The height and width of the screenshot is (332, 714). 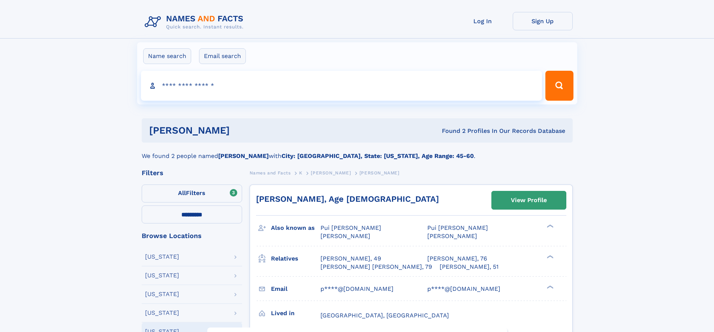 I want to click on label: Filters, so click(x=192, y=194).